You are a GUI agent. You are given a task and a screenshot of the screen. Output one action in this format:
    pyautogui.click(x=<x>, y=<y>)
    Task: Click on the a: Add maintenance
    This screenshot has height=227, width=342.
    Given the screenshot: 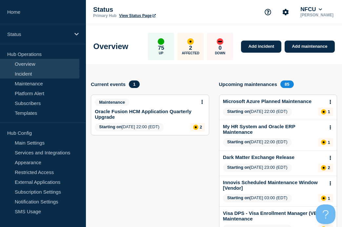 What is the action you would take?
    pyautogui.click(x=309, y=47)
    